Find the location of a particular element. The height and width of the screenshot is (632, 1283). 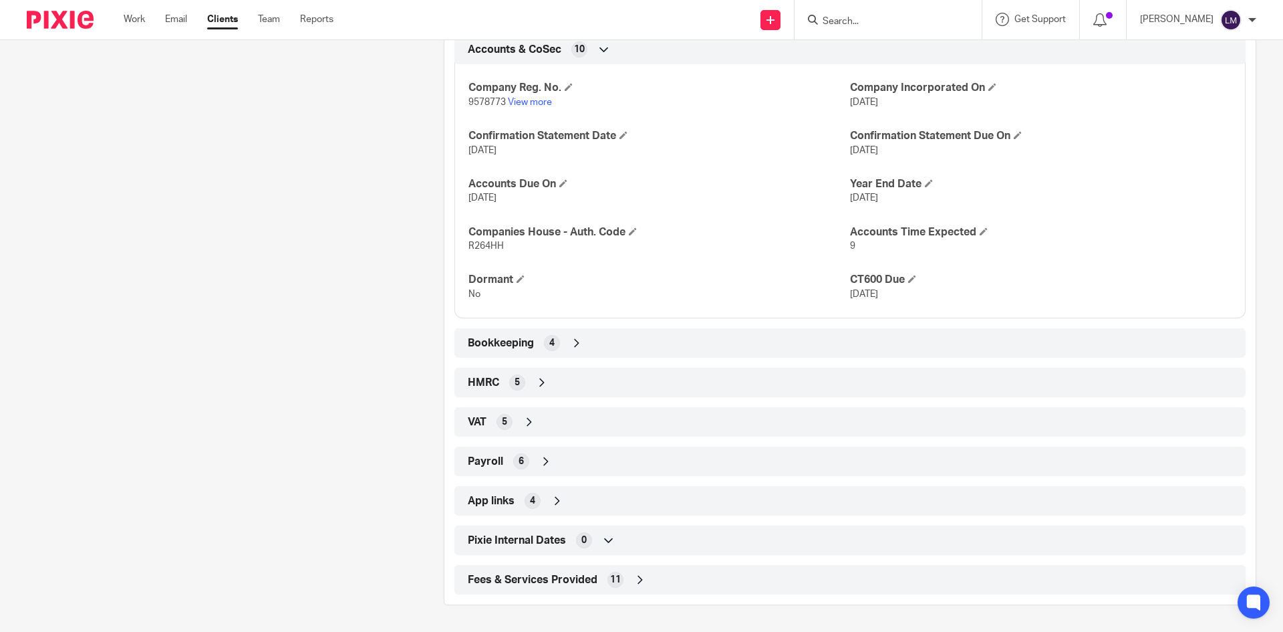

h4: Confirmation Statement Due On is located at coordinates (1041, 136).